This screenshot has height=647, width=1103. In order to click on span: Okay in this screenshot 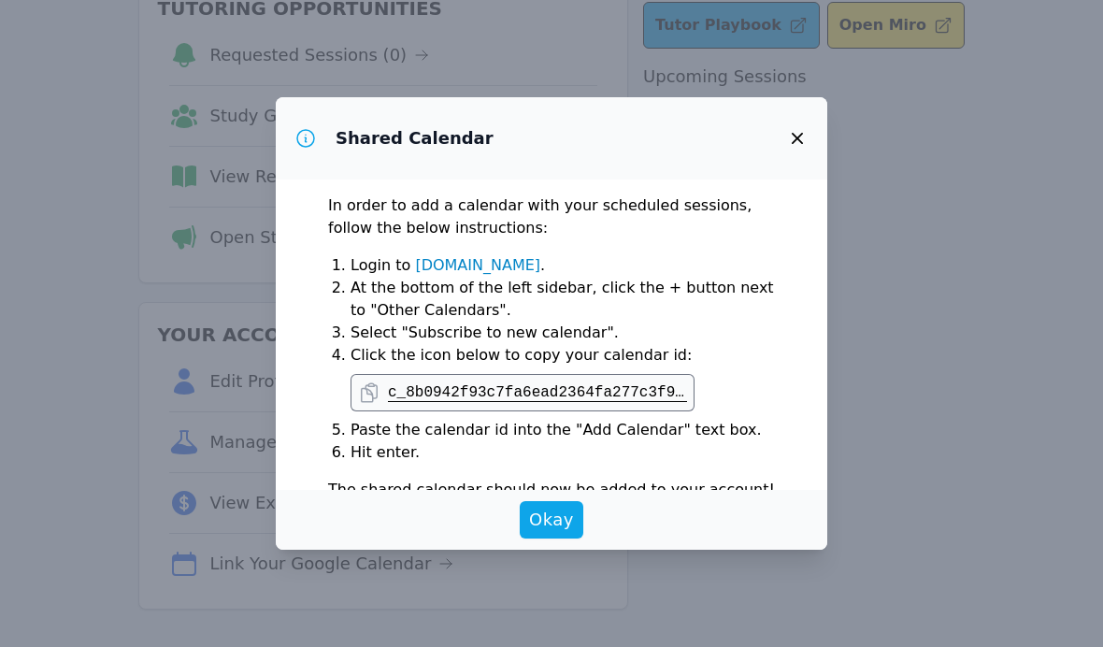, I will do `click(552, 520)`.